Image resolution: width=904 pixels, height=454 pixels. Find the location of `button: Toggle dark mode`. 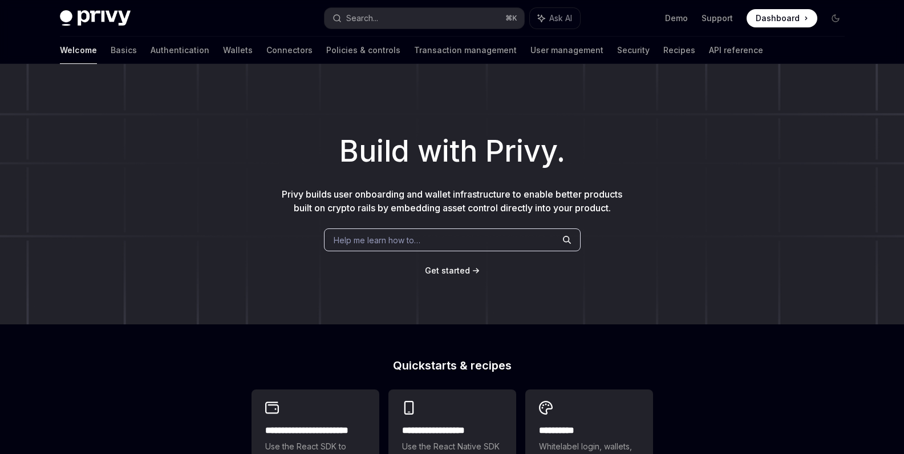

button: Toggle dark mode is located at coordinates (836, 18).